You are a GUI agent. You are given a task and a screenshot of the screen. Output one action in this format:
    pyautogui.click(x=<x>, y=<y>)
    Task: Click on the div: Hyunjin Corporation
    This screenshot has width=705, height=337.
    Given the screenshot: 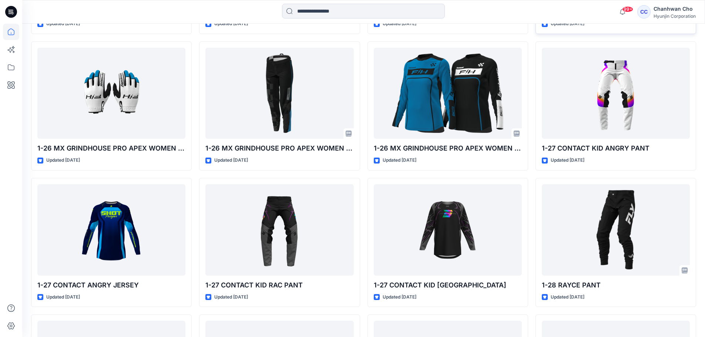 What is the action you would take?
    pyautogui.click(x=675, y=16)
    